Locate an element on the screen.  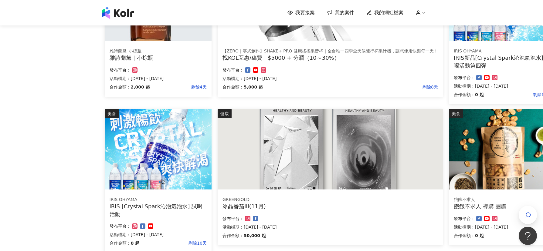
div: 雅詩蘭黛｜小棕瓶 is located at coordinates (158, 58).